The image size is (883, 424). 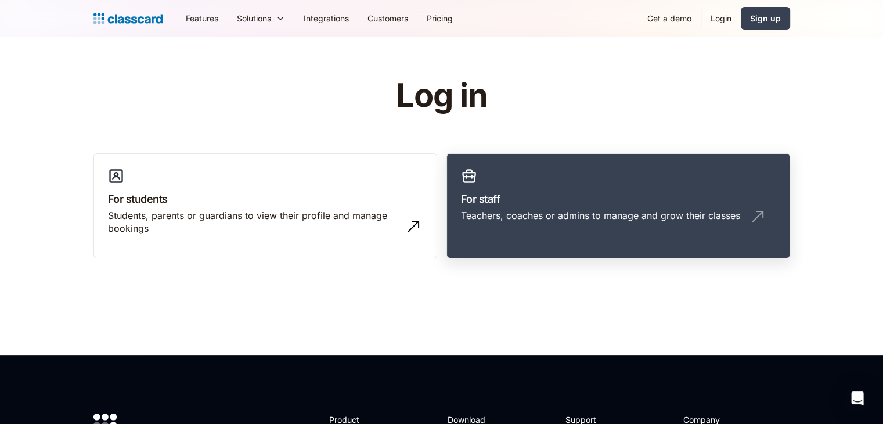 What do you see at coordinates (670, 18) in the screenshot?
I see `a: Get a demo` at bounding box center [670, 18].